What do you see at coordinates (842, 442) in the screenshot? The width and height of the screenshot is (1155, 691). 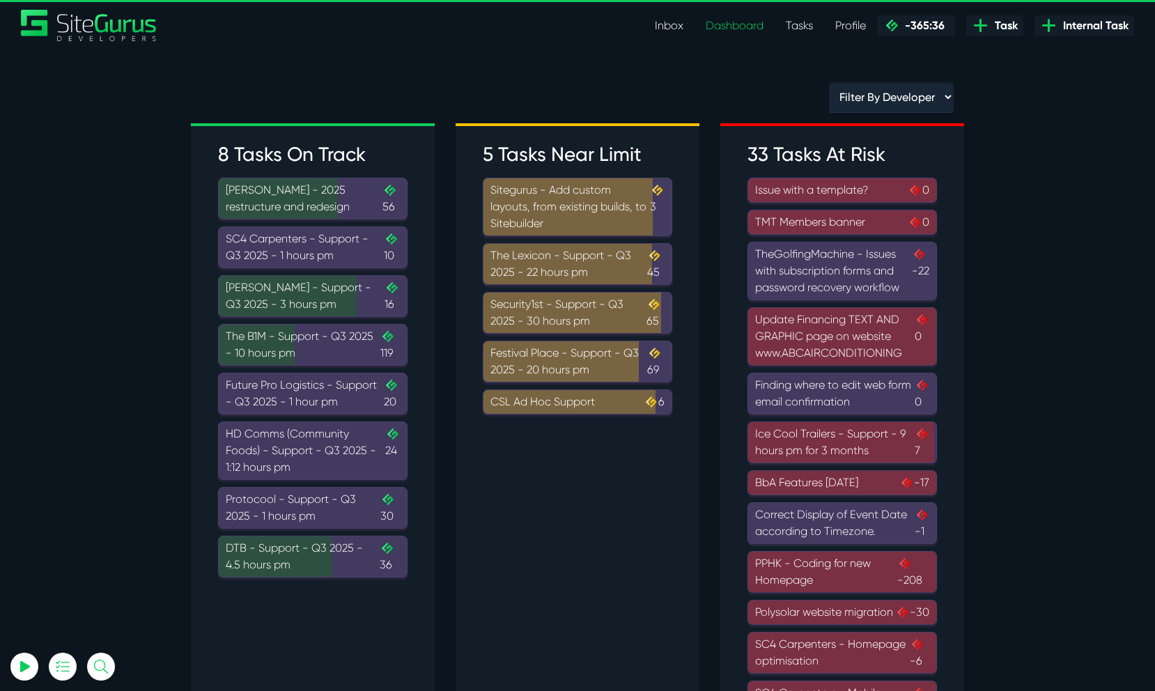 I see `a: Ice Cool Trailers - Support - 9 hours pm for 3 months7` at bounding box center [842, 442].